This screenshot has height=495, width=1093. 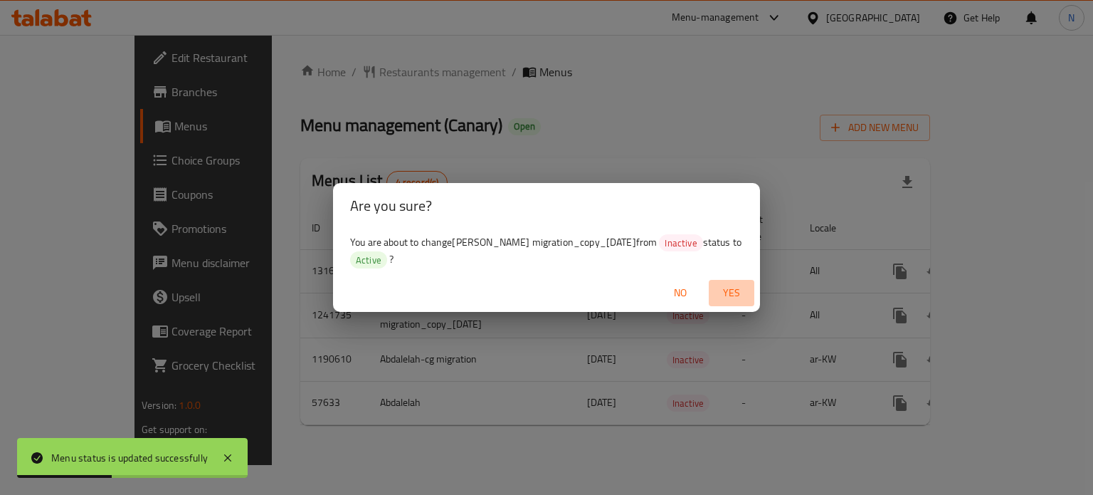 I want to click on div: Inactive, so click(x=680, y=243).